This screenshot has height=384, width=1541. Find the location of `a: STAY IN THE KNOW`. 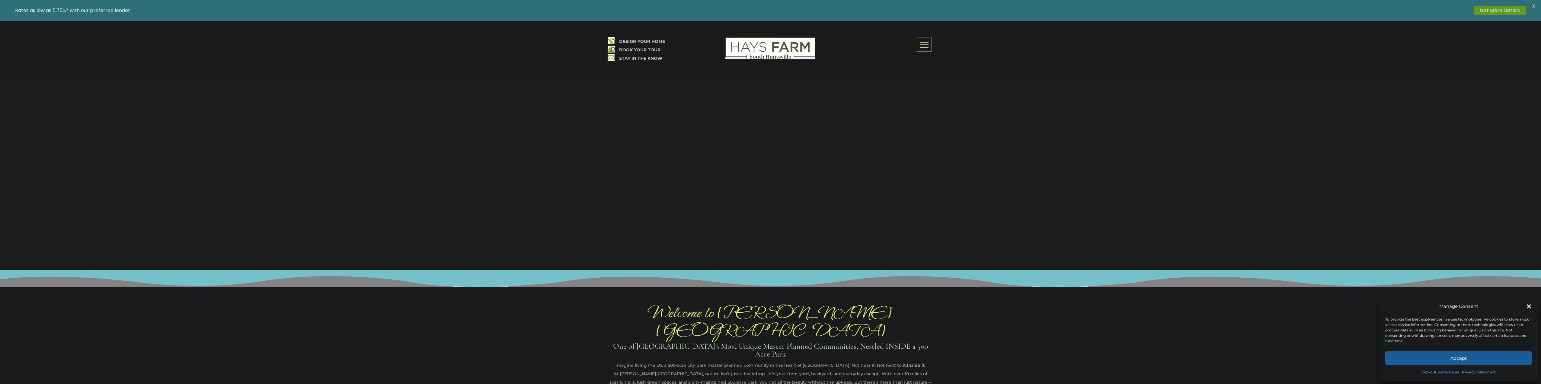

a: STAY IN THE KNOW is located at coordinates (640, 58).